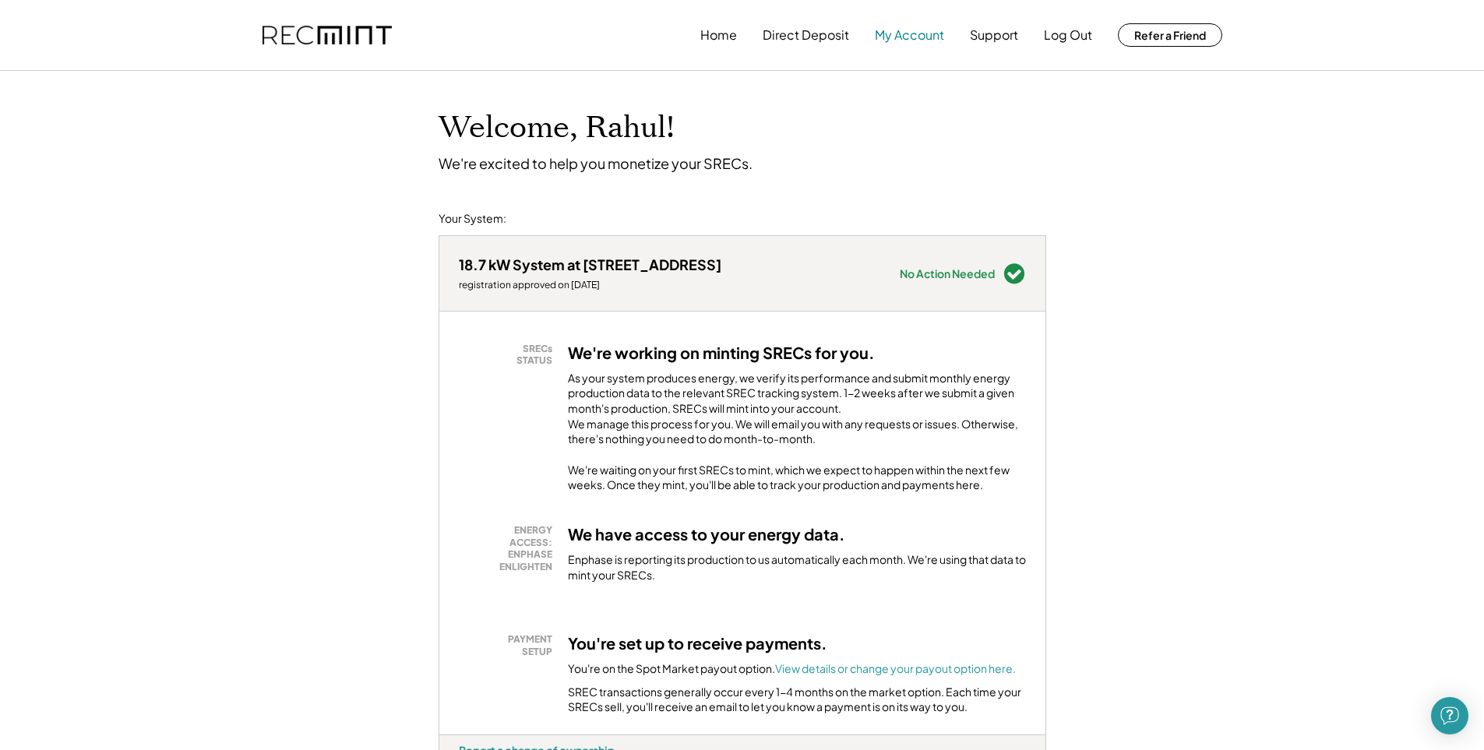 The image size is (1484, 750). Describe the element at coordinates (718, 35) in the screenshot. I see `button: Home` at that location.